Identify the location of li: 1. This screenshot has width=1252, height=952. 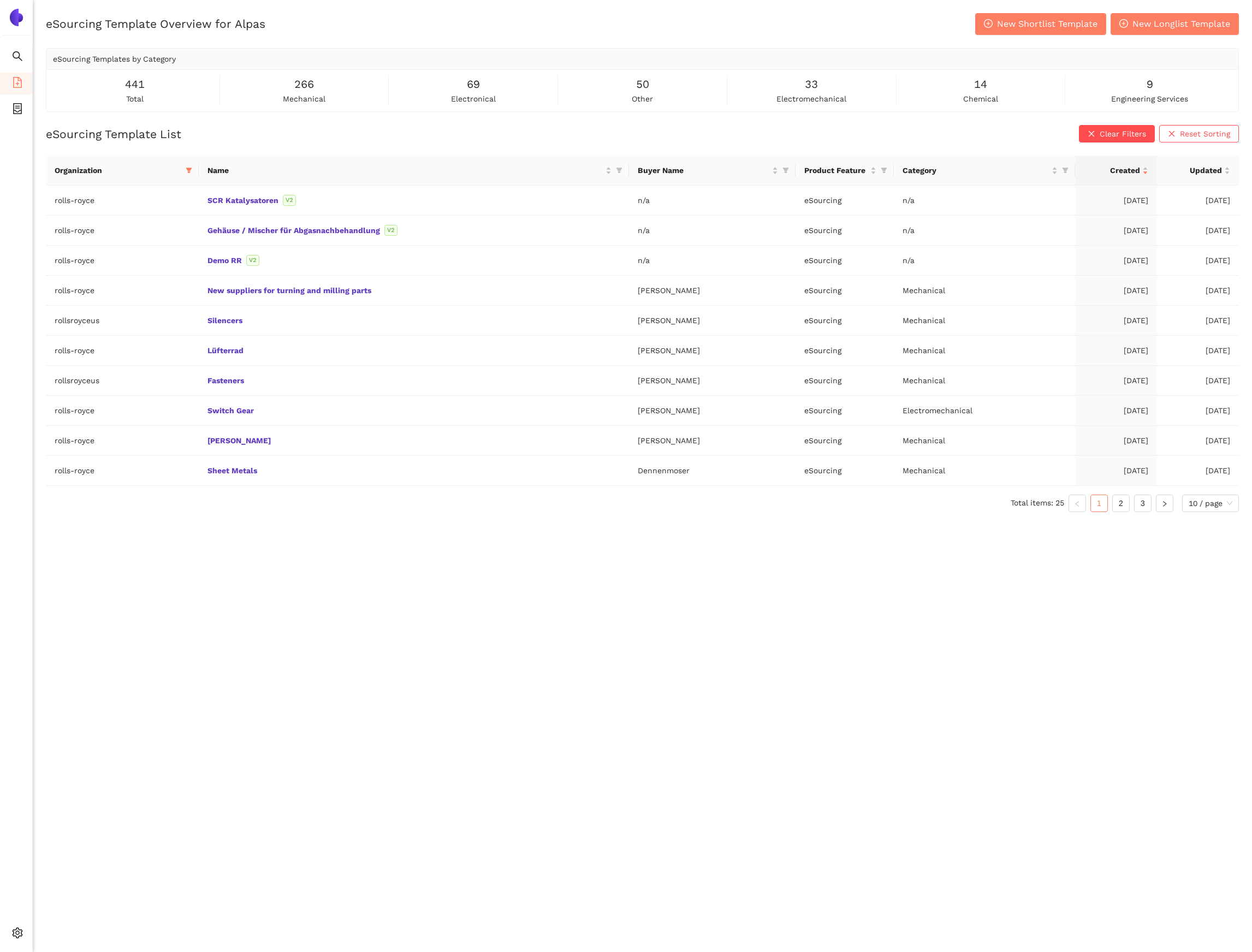
(1099, 503).